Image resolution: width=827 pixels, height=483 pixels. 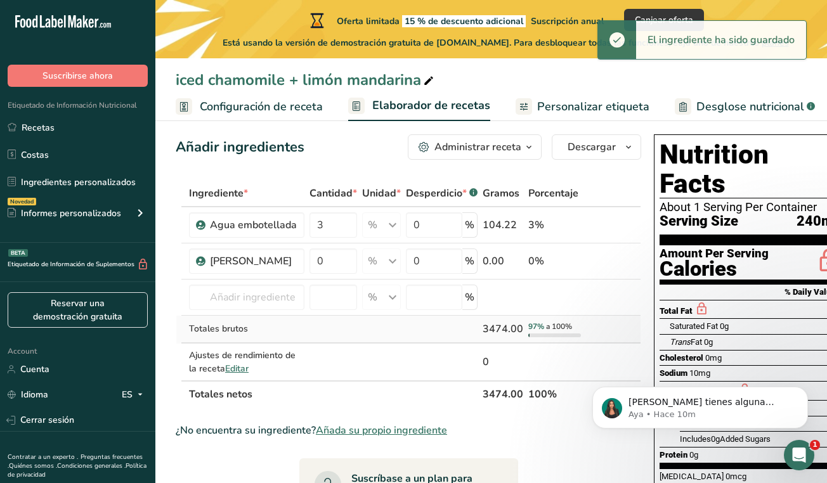 I want to click on a: Contratar a un experto ., so click(x=42, y=457).